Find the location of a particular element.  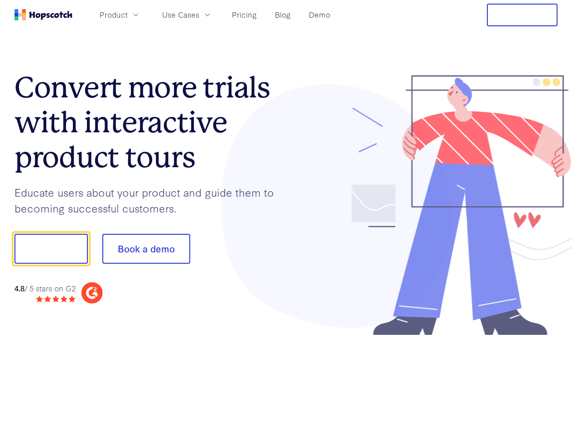

button: Book a demo is located at coordinates (146, 249).